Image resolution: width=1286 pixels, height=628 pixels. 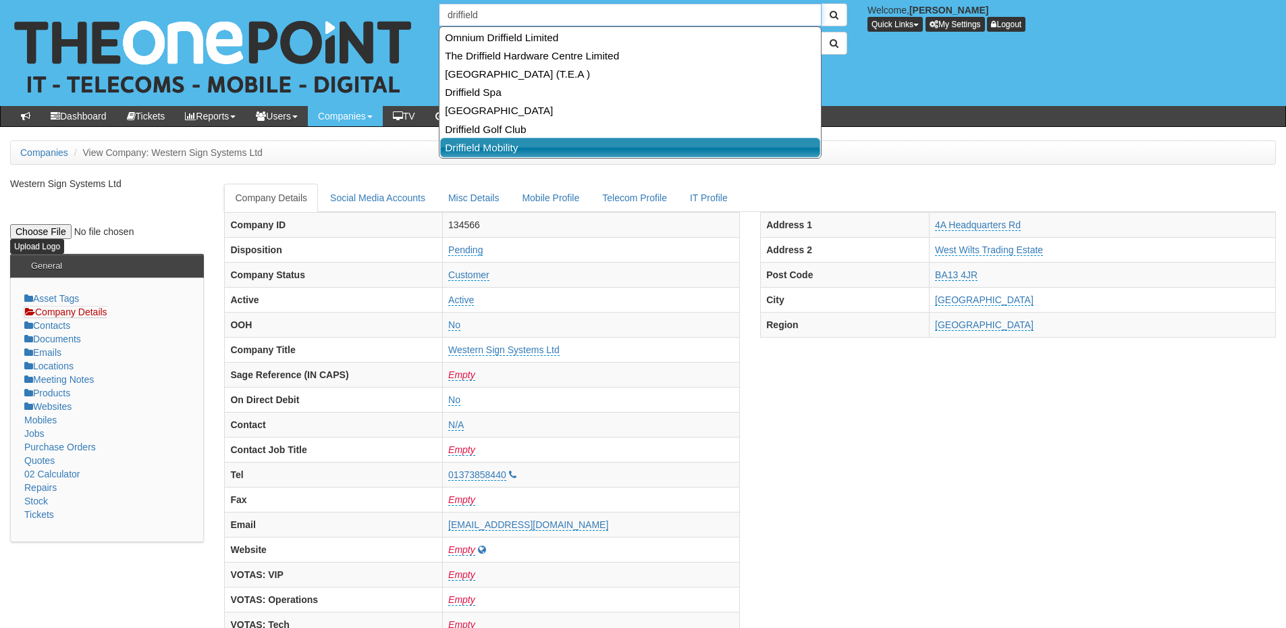 What do you see at coordinates (49, 366) in the screenshot?
I see `a: Locations` at bounding box center [49, 366].